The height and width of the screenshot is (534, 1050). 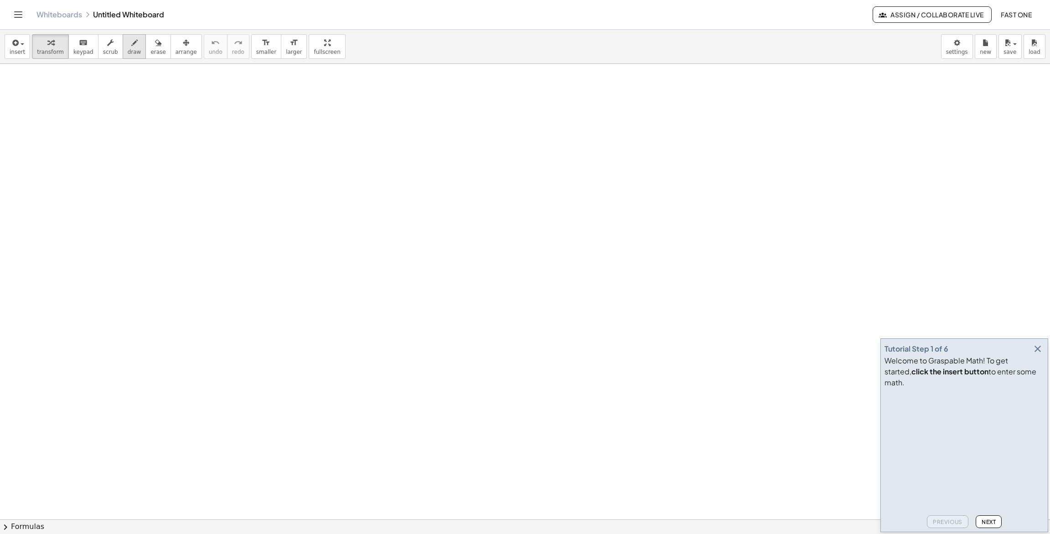 What do you see at coordinates (988, 521) in the screenshot?
I see `button: Next` at bounding box center [988, 521].